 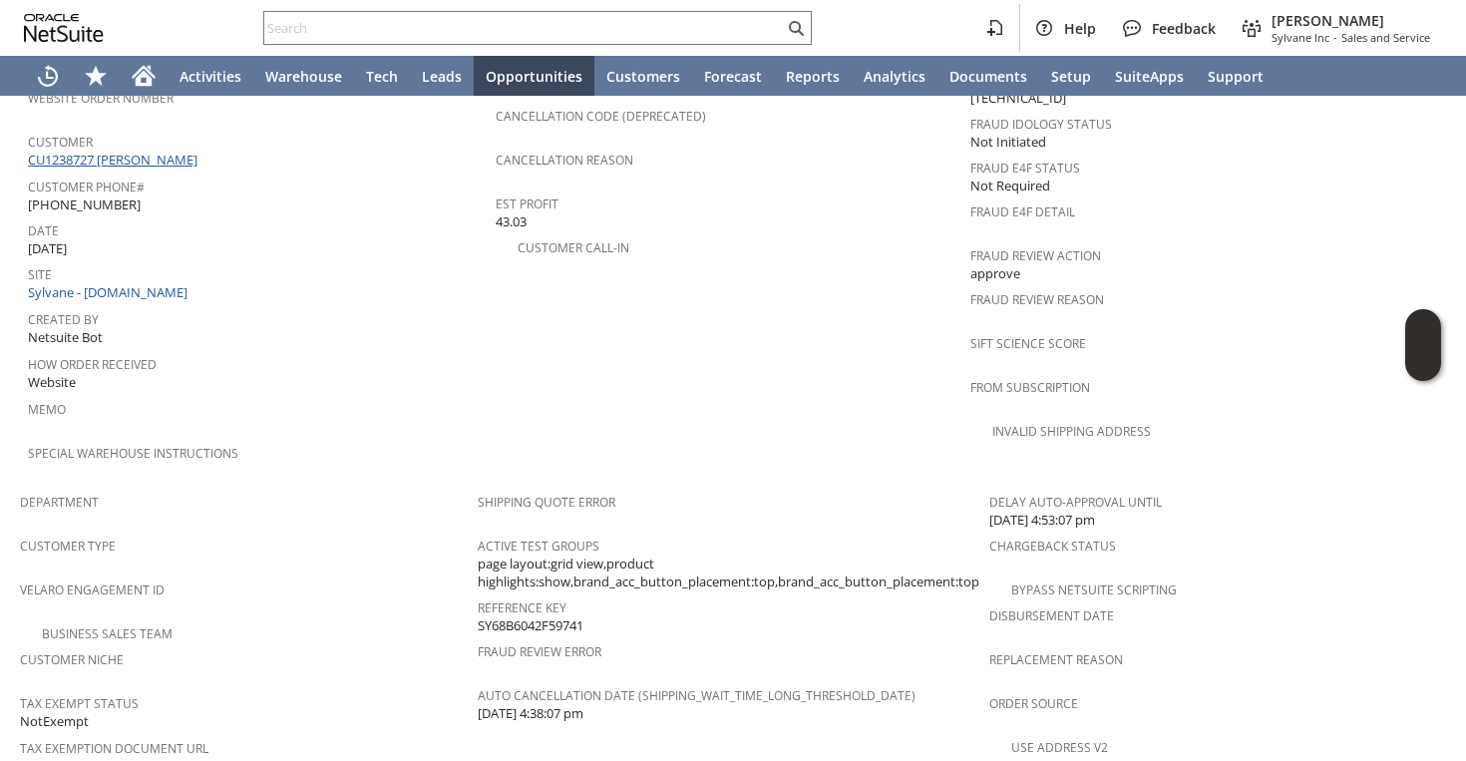 I want to click on span: Netsuite Bot, so click(x=65, y=337).